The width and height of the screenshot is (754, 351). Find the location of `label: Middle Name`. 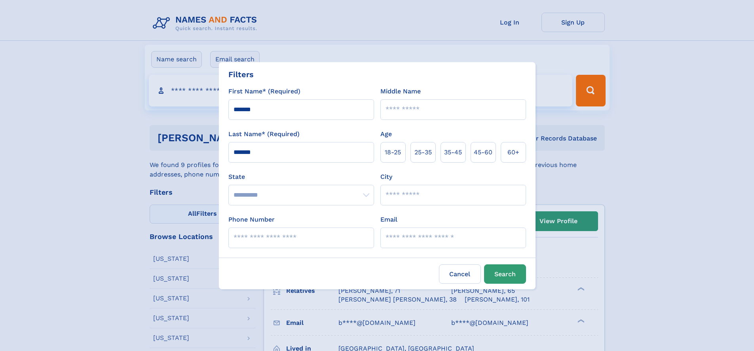

label: Middle Name is located at coordinates (401, 91).